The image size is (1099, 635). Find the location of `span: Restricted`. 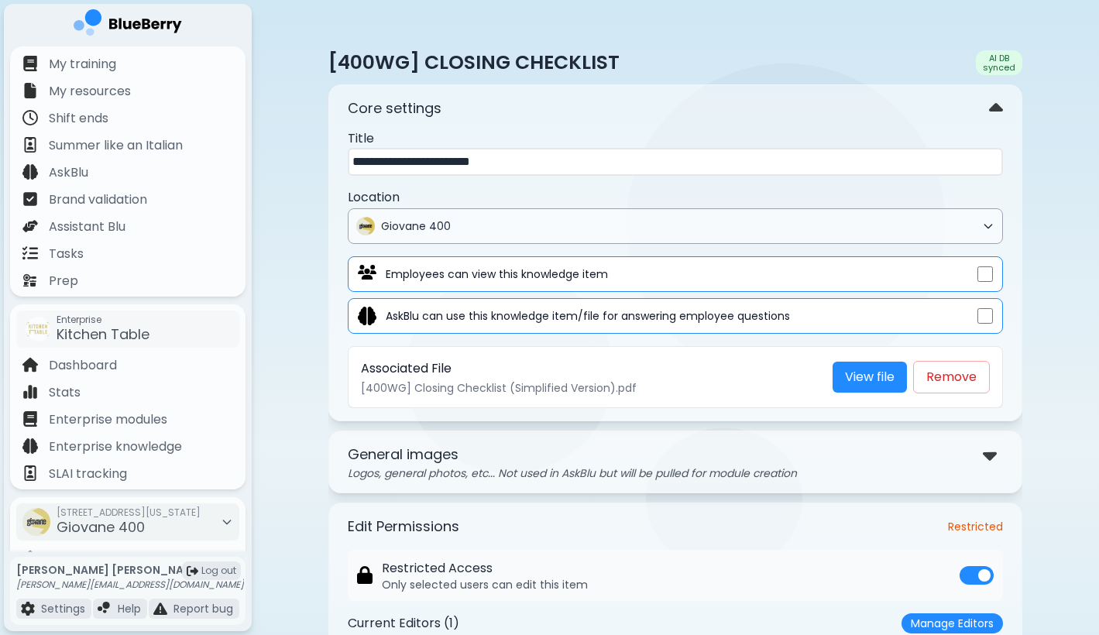

span: Restricted is located at coordinates (975, 527).